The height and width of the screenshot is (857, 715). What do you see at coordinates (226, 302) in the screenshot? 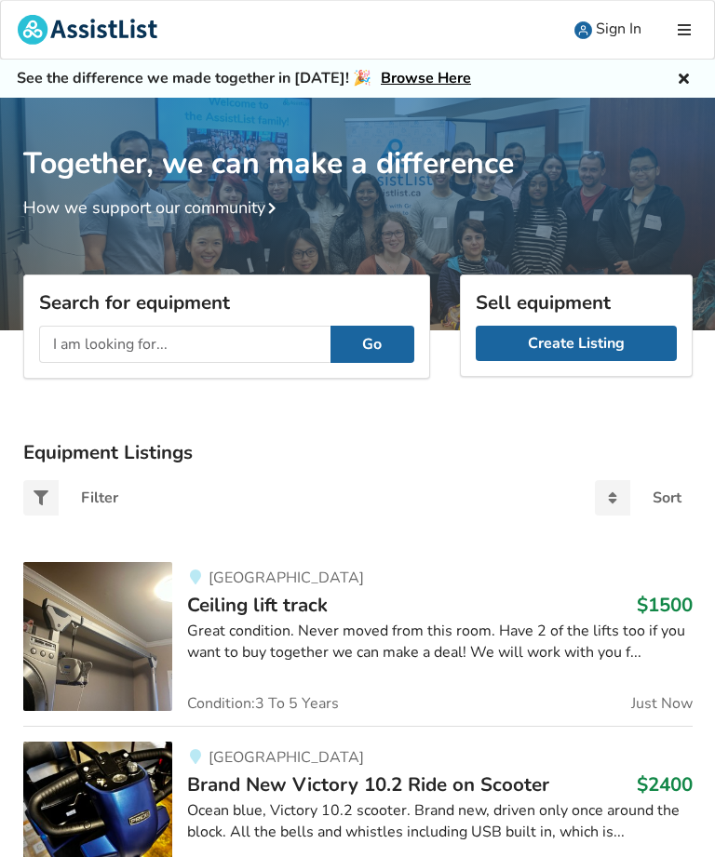
I see `h3: Search for equipment` at bounding box center [226, 302].